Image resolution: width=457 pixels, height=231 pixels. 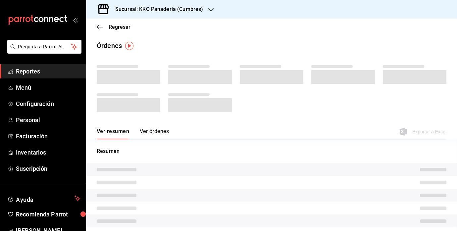 What do you see at coordinates (44, 47) in the screenshot?
I see `button: Pregunta a Parrot AI` at bounding box center [44, 47].